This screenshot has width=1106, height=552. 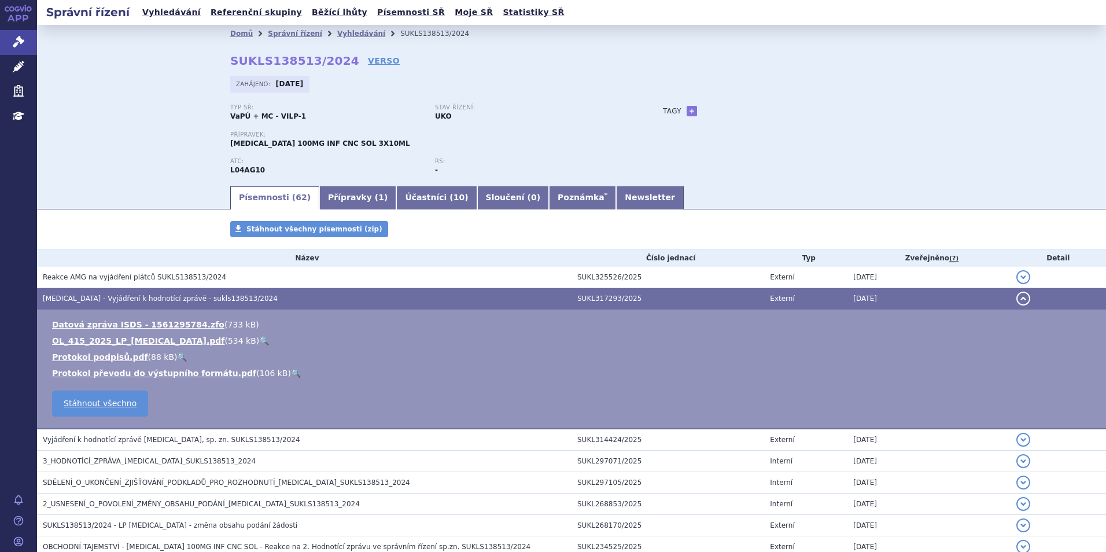 I want to click on td: SUKL325526/2025, so click(x=667, y=277).